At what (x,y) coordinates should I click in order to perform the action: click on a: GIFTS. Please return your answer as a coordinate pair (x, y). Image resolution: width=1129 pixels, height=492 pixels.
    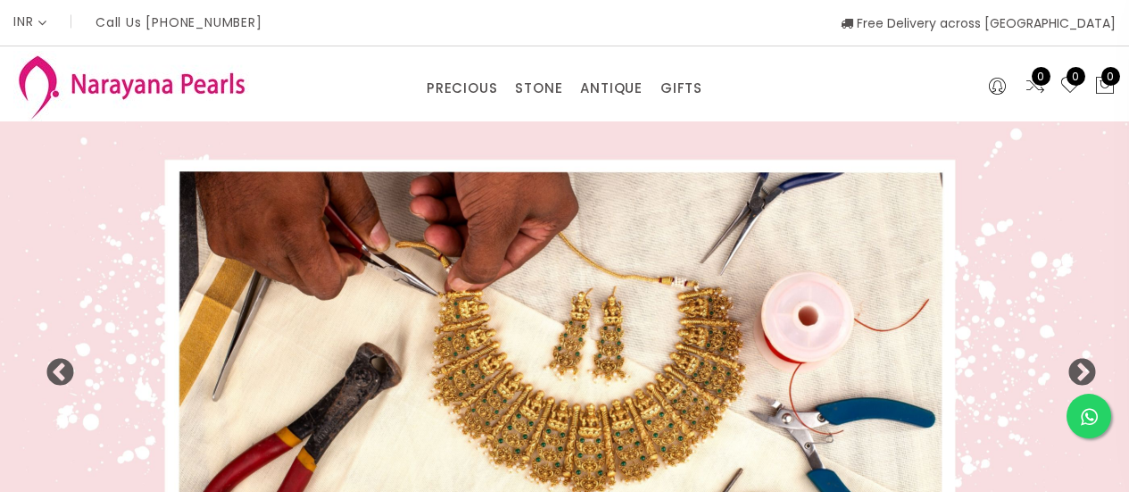
    Looking at the image, I should click on (681, 88).